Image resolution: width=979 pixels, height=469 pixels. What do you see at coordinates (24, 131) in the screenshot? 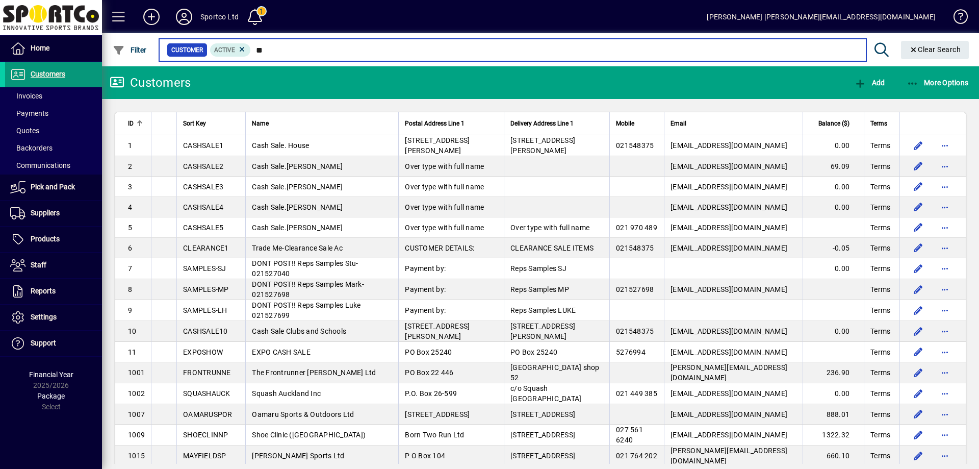
I see `span: Quotes` at bounding box center [24, 131].